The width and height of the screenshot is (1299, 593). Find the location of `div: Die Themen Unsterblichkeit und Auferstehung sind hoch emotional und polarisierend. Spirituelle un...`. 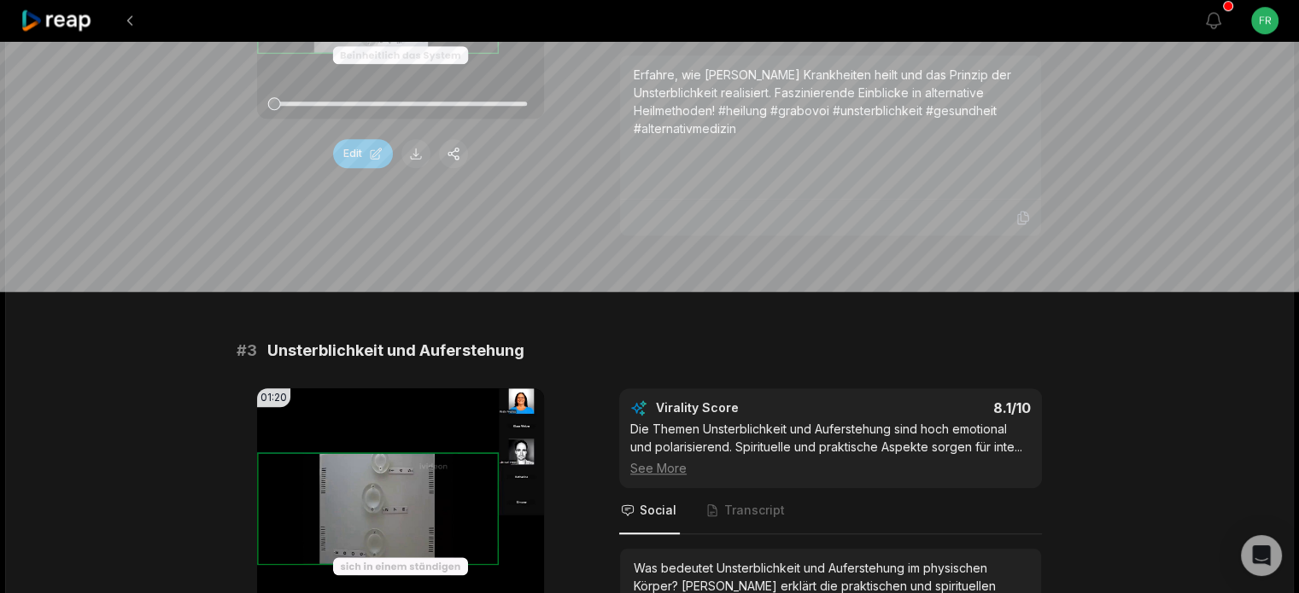

div: Die Themen Unsterblichkeit und Auferstehung sind hoch emotional und polarisierend. Spirituelle un... is located at coordinates (830, 448).